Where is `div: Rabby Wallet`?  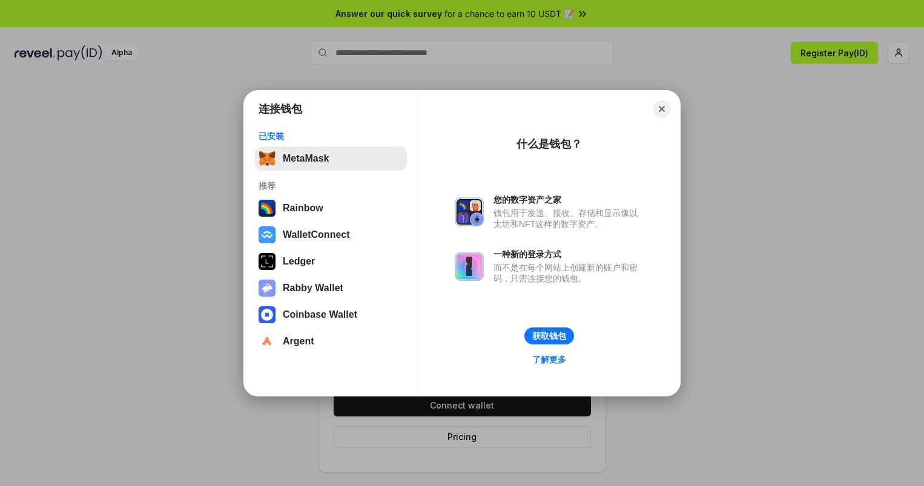 div: Rabby Wallet is located at coordinates (313, 288).